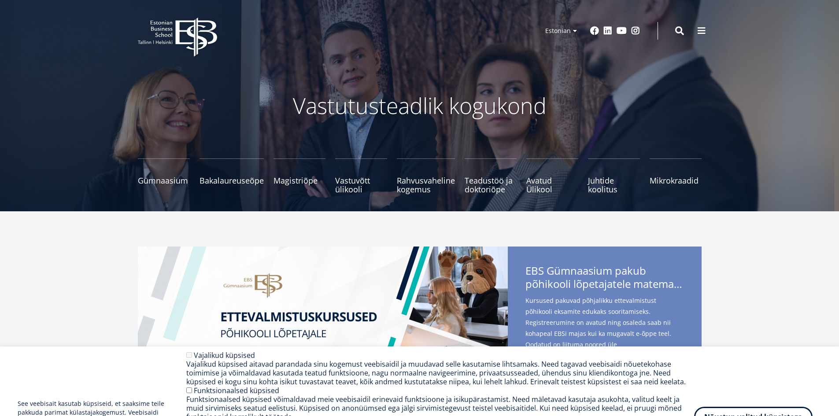  I want to click on span: Bakalaureuseõpe, so click(232, 181).